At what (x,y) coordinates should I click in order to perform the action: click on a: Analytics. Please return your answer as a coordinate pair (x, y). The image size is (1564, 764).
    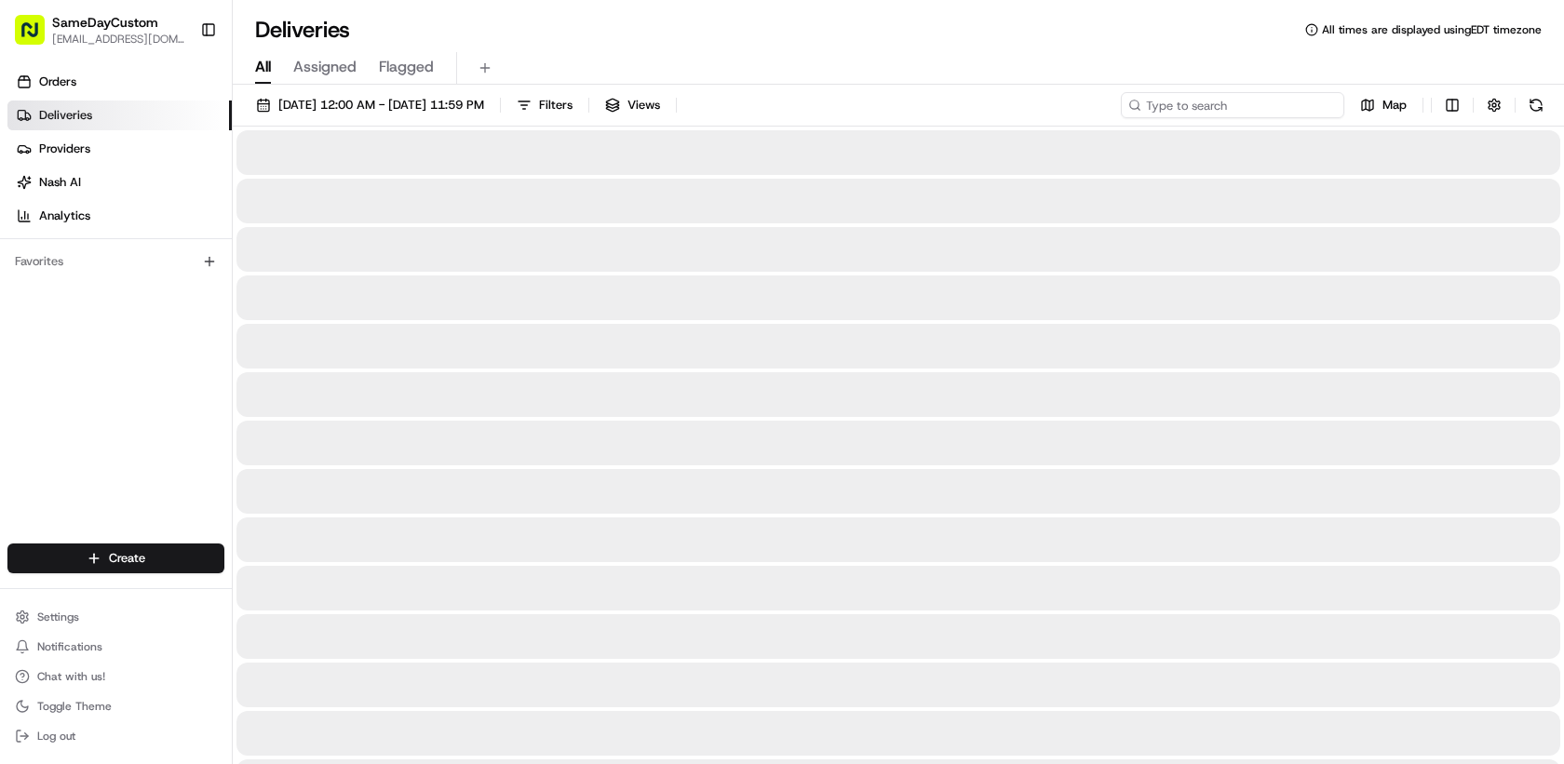
    Looking at the image, I should click on (119, 216).